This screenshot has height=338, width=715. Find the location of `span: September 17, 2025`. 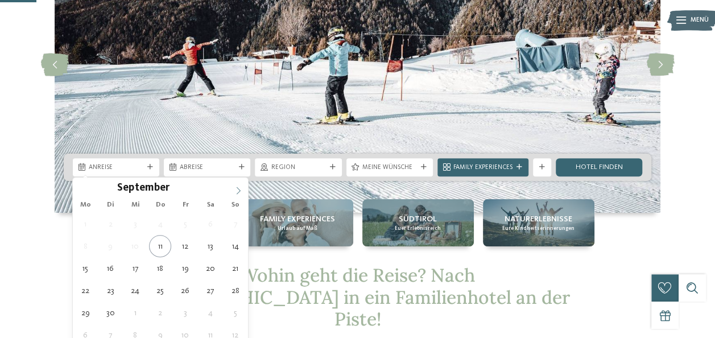

span: September 17, 2025 is located at coordinates (135, 268).